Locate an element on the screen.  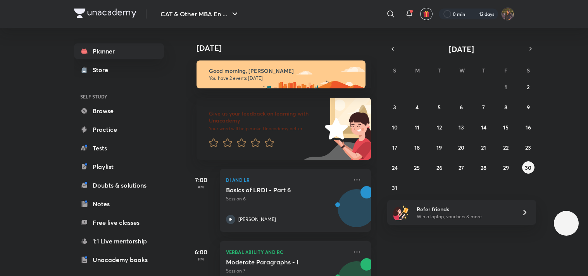
abbr: August 2, 2025 is located at coordinates (528, 87).